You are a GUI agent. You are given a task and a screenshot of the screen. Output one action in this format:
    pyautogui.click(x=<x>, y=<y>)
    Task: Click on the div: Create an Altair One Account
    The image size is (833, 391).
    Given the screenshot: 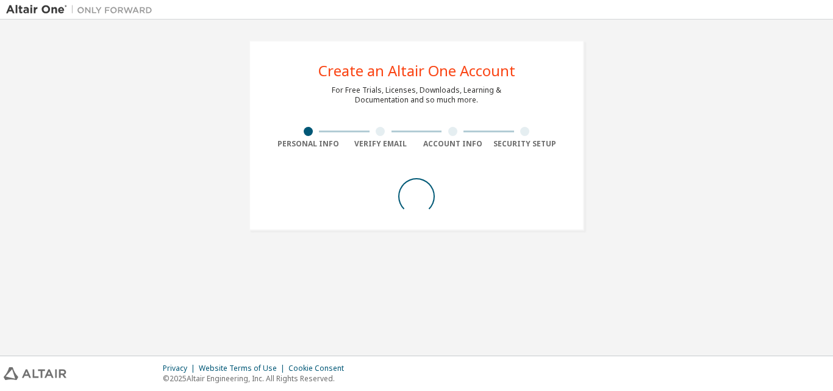 What is the action you would take?
    pyautogui.click(x=416, y=71)
    